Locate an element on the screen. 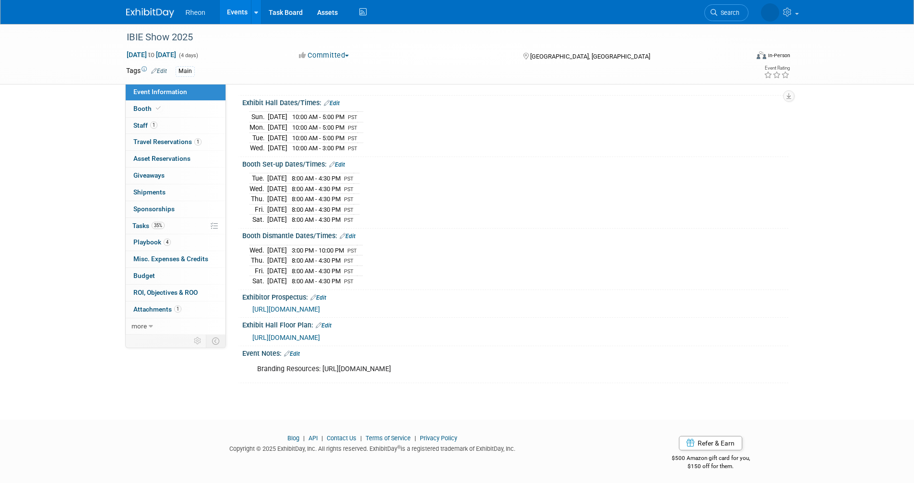  span: Rheon is located at coordinates (195, 12).